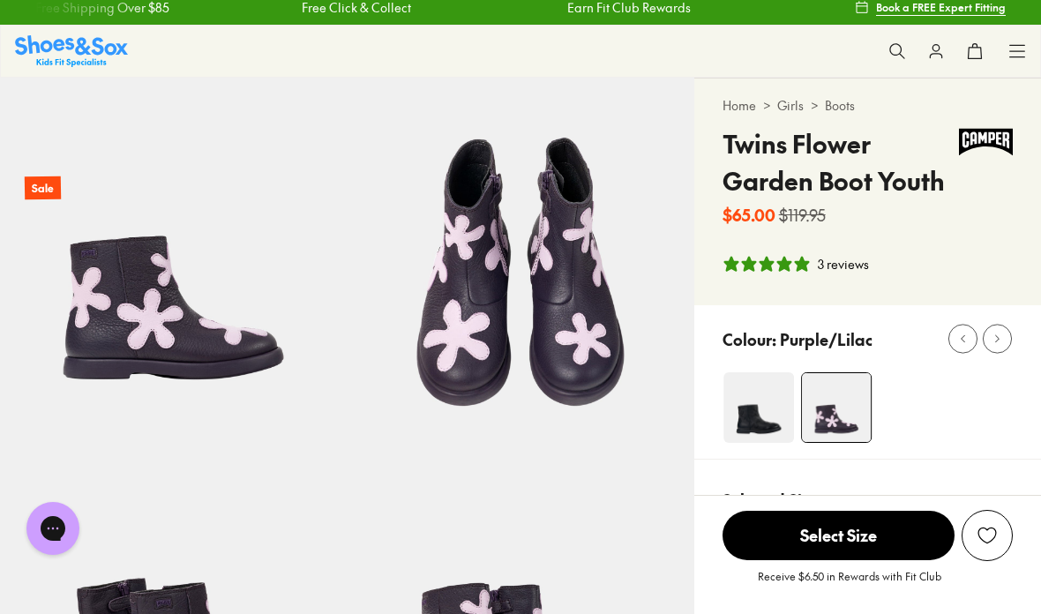 This screenshot has height=614, width=1041. I want to click on a: Boots, so click(840, 105).